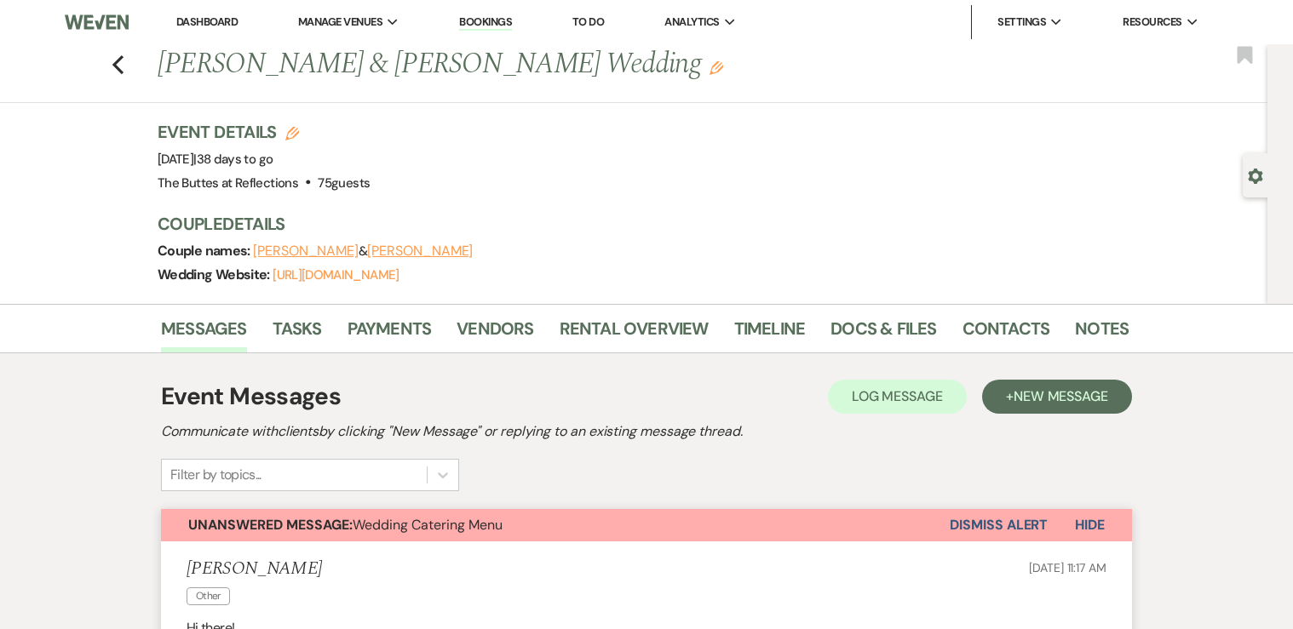 The width and height of the screenshot is (1293, 629). I want to click on span: Wedding Website:, so click(215, 274).